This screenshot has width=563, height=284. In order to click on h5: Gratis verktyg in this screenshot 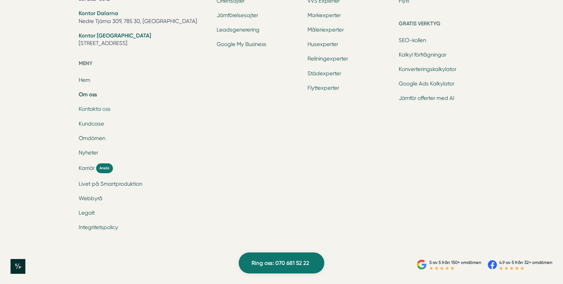, I will do `click(441, 25)`.